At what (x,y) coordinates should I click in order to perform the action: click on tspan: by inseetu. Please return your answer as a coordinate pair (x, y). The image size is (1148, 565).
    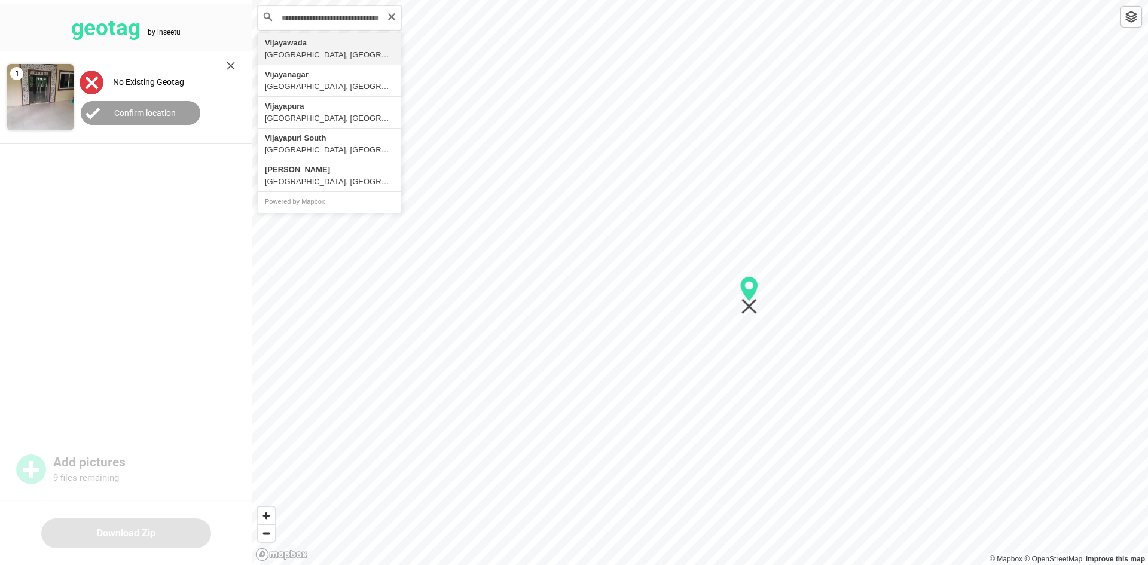
    Looking at the image, I should click on (164, 32).